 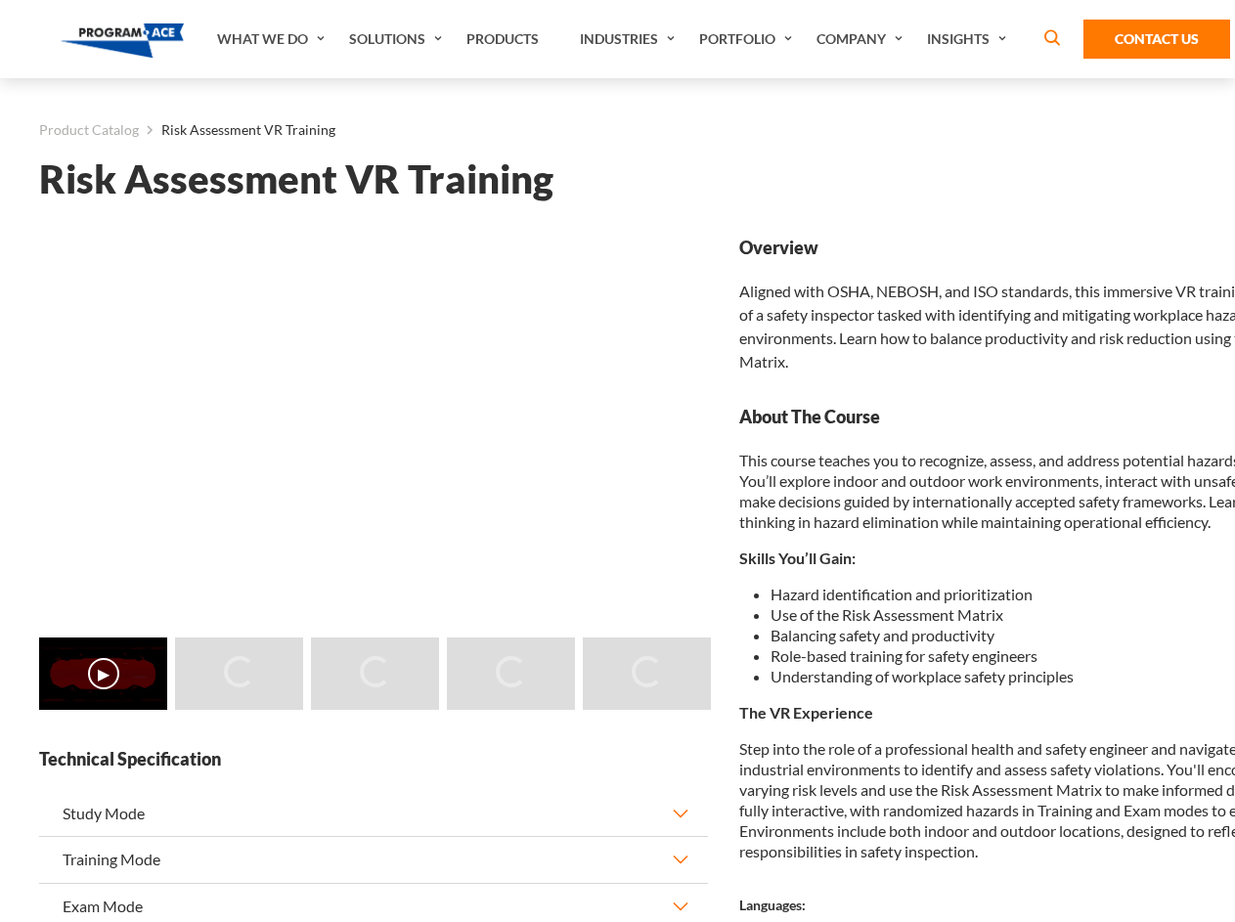 I want to click on a: Contact Us, so click(x=1157, y=39).